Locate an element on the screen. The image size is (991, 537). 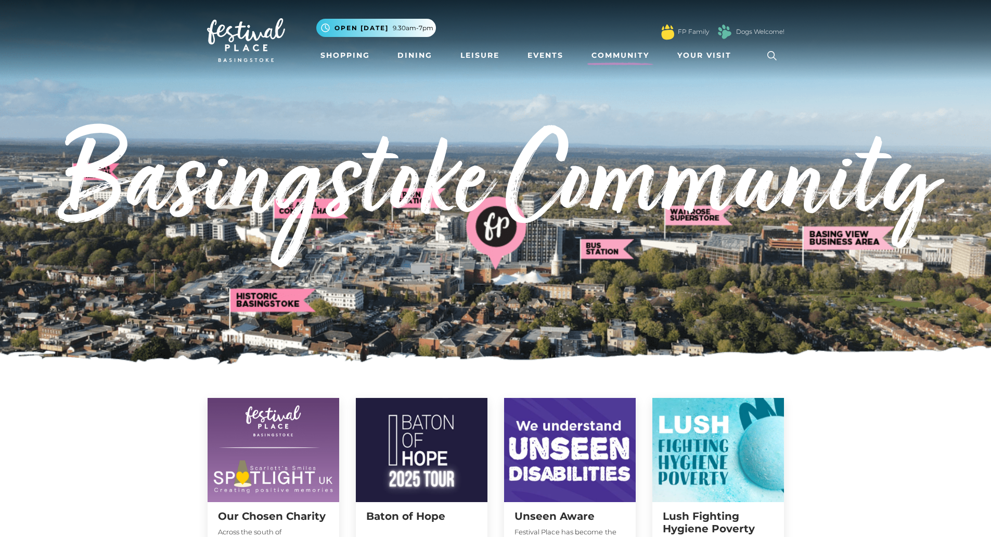
a: Leisure is located at coordinates (480, 55).